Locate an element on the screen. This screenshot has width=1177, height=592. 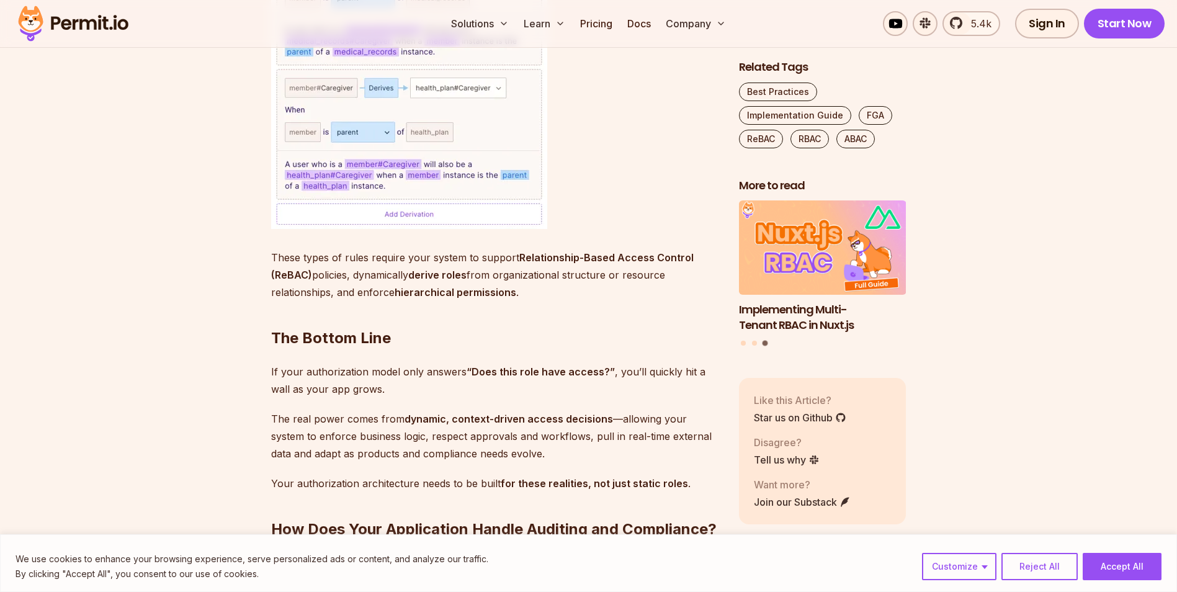
p: By clicking "Accept All", you consent to our use of cookies. is located at coordinates (252, 574).